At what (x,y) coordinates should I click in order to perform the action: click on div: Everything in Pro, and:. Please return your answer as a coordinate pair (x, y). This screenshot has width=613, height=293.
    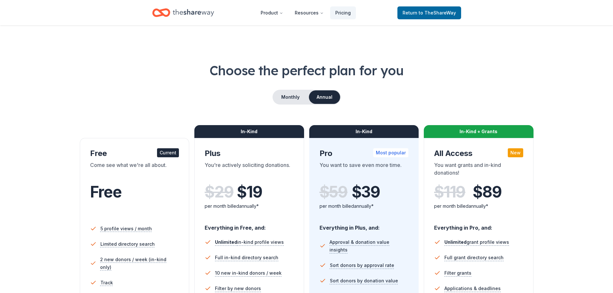
    Looking at the image, I should click on (478, 225).